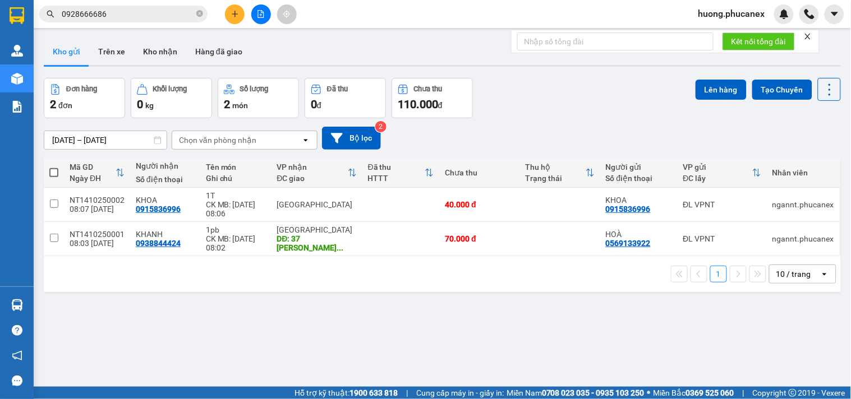 The width and height of the screenshot is (851, 399). I want to click on span: Miền Bắc, so click(694, 393).